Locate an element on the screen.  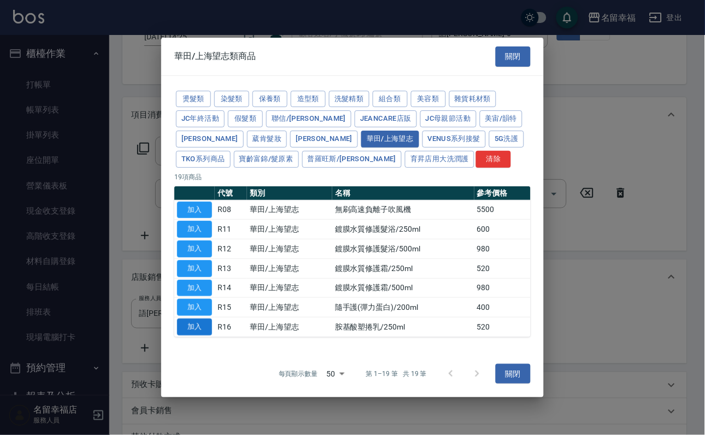
button: 葳肯髮妝 is located at coordinates (267, 139).